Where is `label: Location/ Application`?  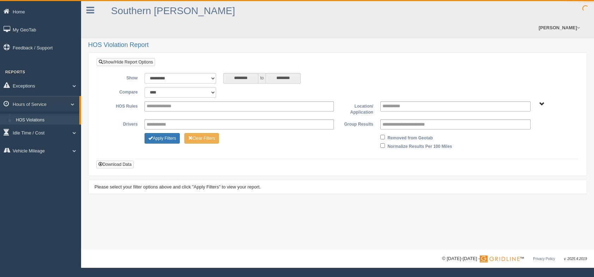
label: Location/ Application is located at coordinates (357, 108).